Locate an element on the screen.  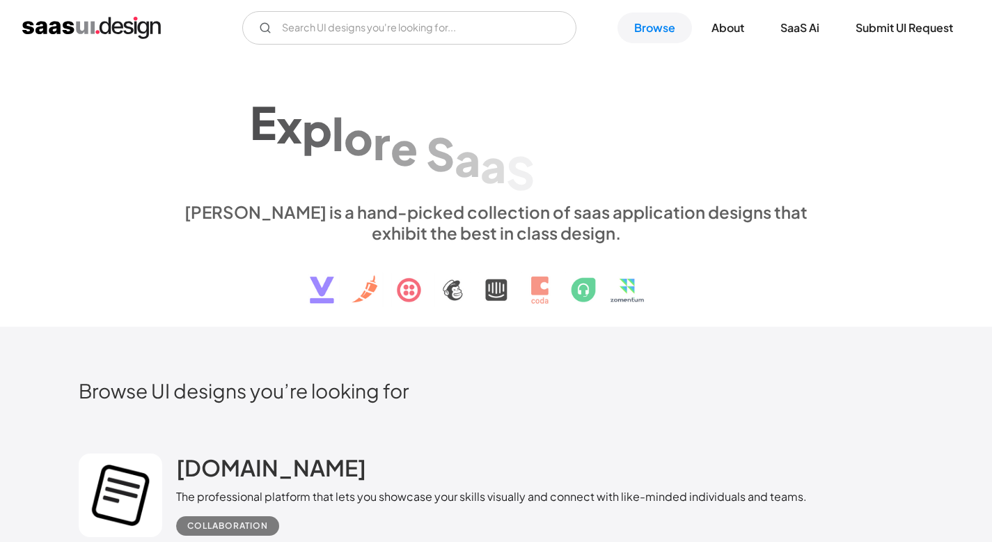
a: SaaS Ai is located at coordinates (800, 28).